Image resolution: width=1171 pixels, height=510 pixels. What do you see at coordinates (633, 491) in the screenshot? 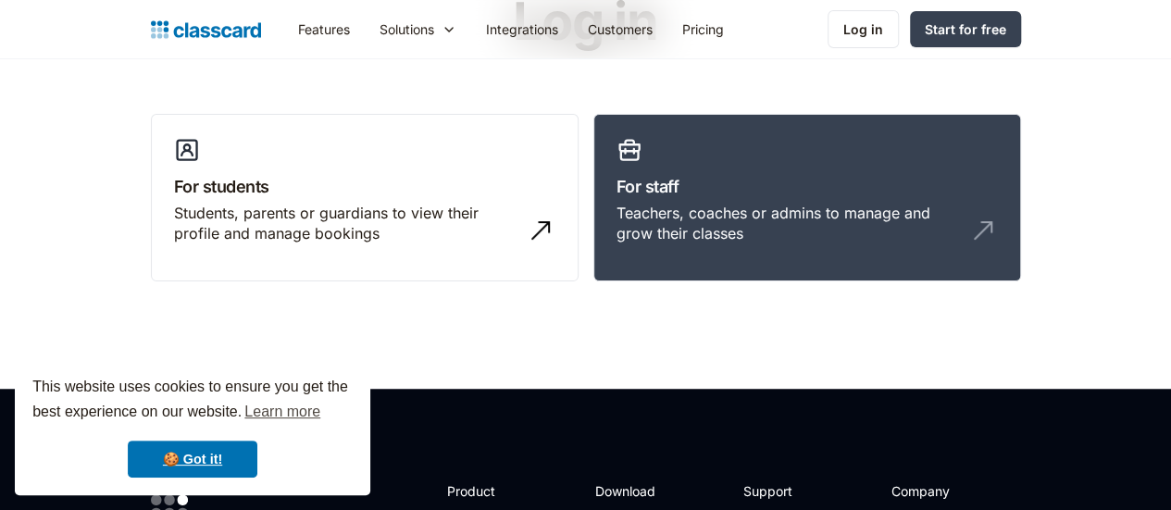
I see `h2: Download` at bounding box center [633, 491].